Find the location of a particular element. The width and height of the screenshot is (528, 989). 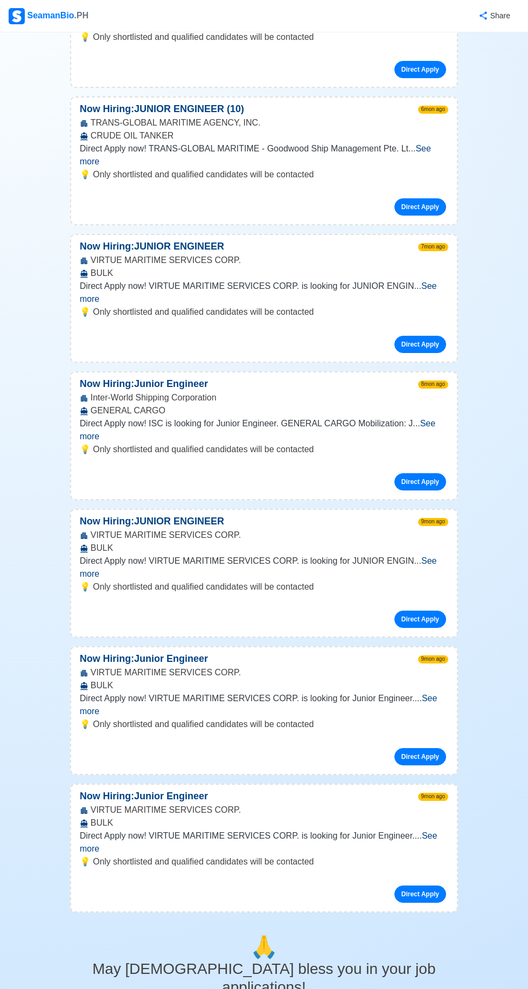

div: SeamanBio is located at coordinates (49, 16).